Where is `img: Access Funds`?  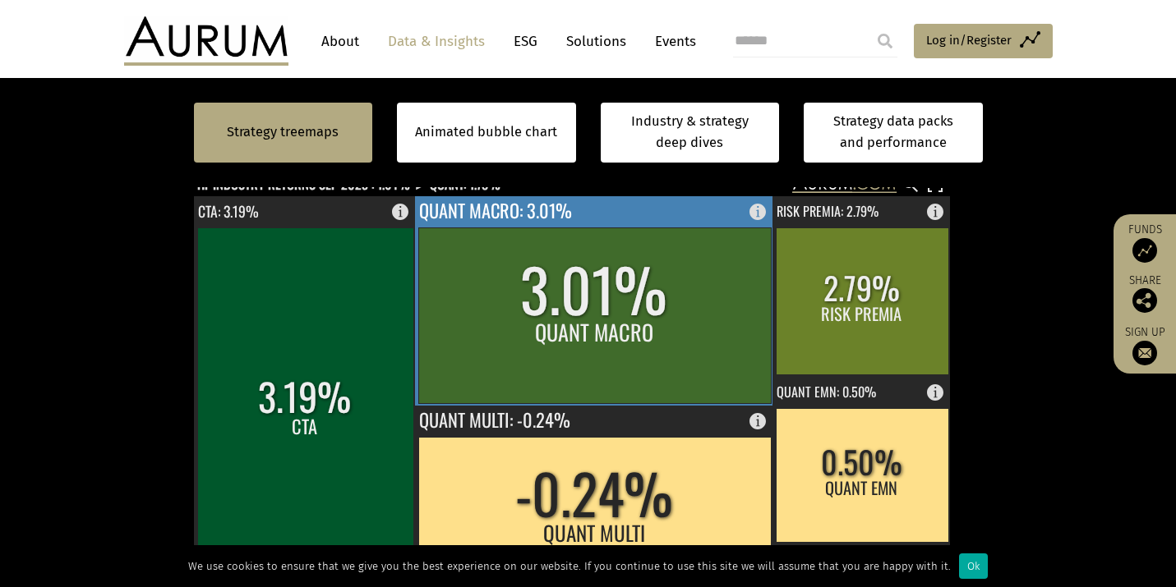 img: Access Funds is located at coordinates (1144, 251).